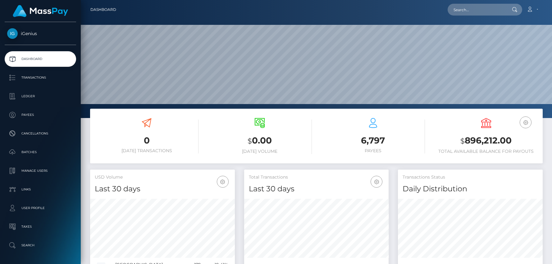 This screenshot has height=264, width=552. Describe the element at coordinates (40, 96) in the screenshot. I see `p: Ledger` at that location.